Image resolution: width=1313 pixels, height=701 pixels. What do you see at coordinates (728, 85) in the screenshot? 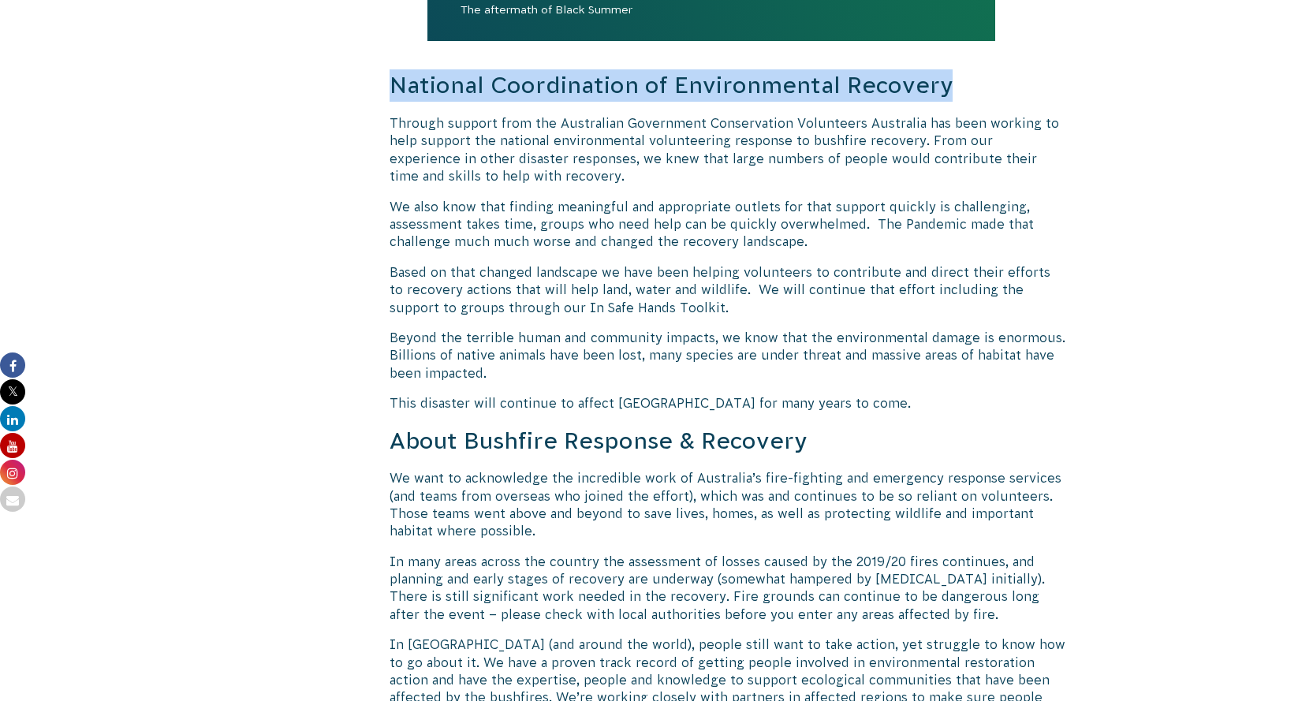
I see `h3: National Coordination of Environmental Recovery` at bounding box center [728, 85].